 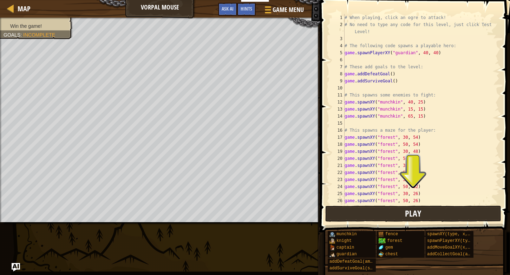 What do you see at coordinates (288, 10) in the screenshot?
I see `span: Game Menu` at bounding box center [288, 10].